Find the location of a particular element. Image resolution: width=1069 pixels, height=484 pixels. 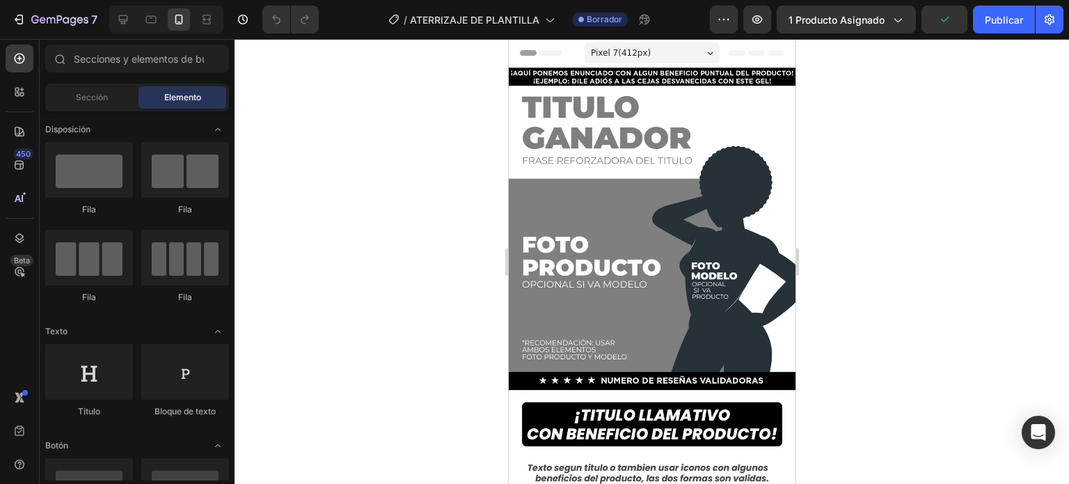

font: 450 is located at coordinates (23, 154).